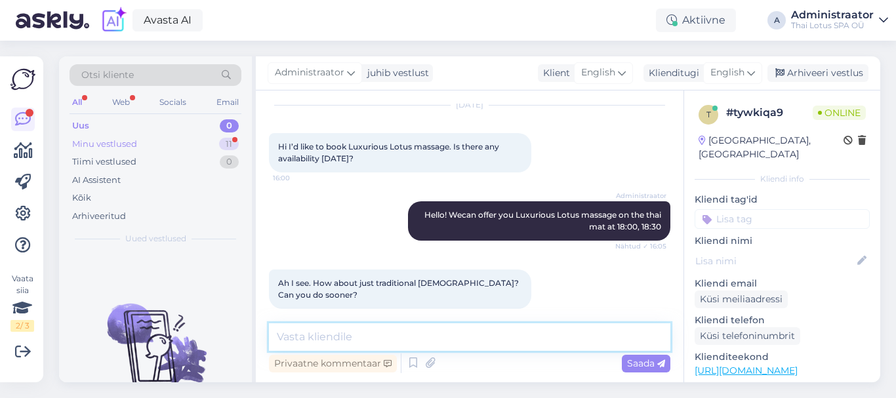 The width and height of the screenshot is (896, 398). Describe the element at coordinates (99, 217) in the screenshot. I see `div: Arhiveeritud` at that location.